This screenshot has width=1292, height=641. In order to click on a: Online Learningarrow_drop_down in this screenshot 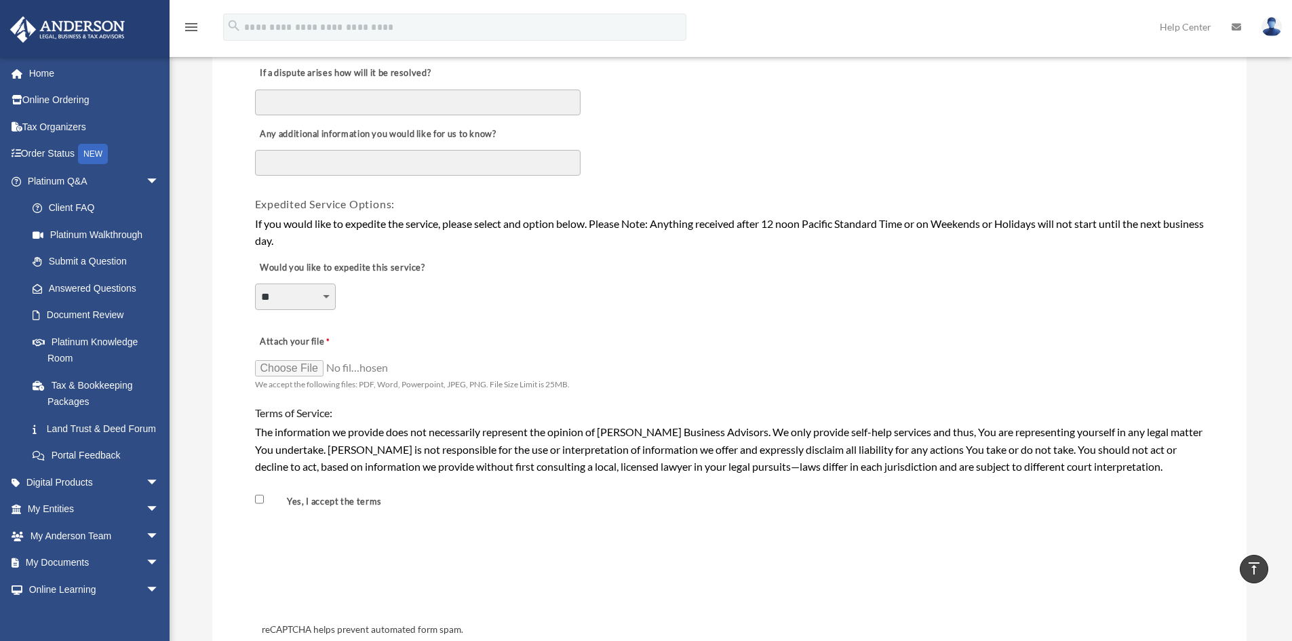, I will do `click(94, 589)`.